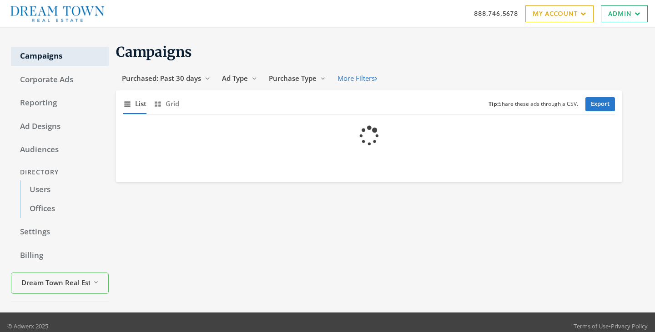 The width and height of the screenshot is (655, 332). Describe the element at coordinates (60, 103) in the screenshot. I see `a: Reporting` at that location.